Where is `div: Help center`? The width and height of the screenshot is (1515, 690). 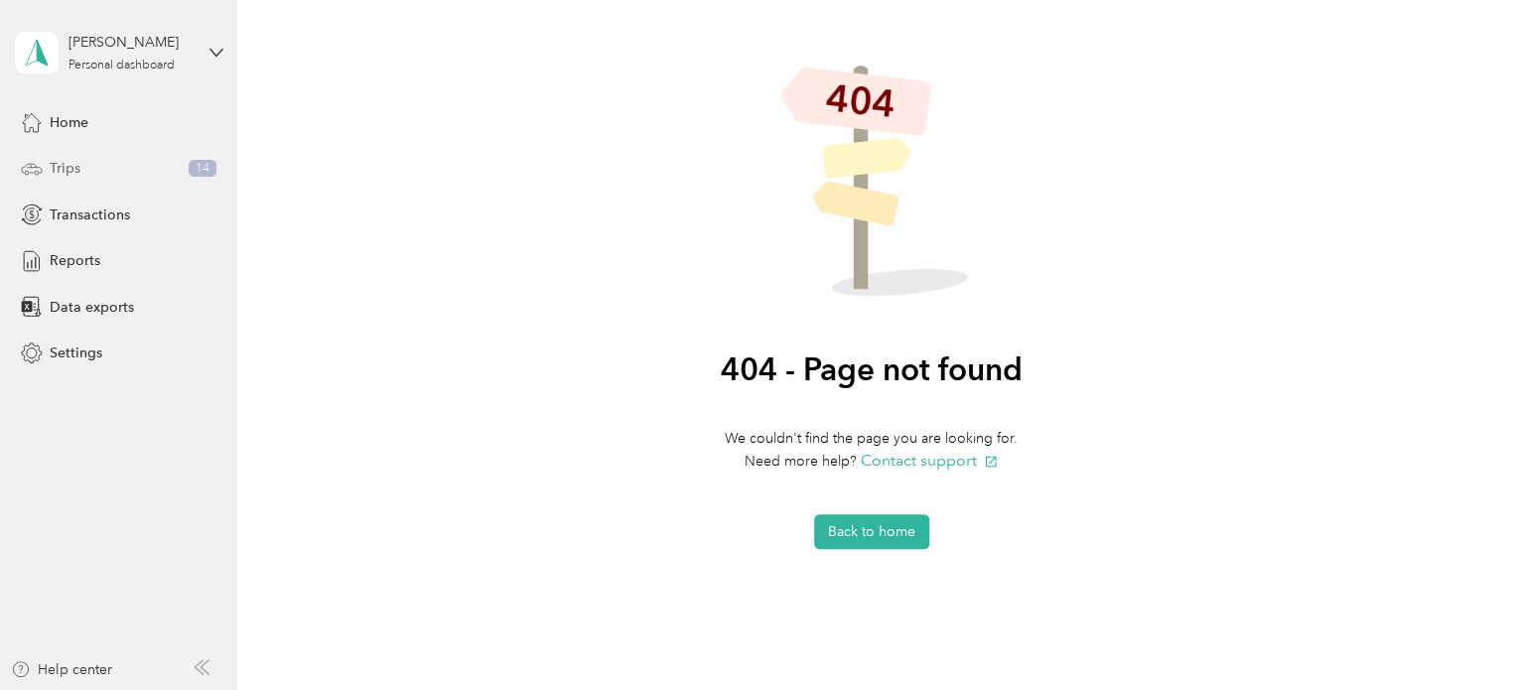
div: Help center is located at coordinates (62, 669).